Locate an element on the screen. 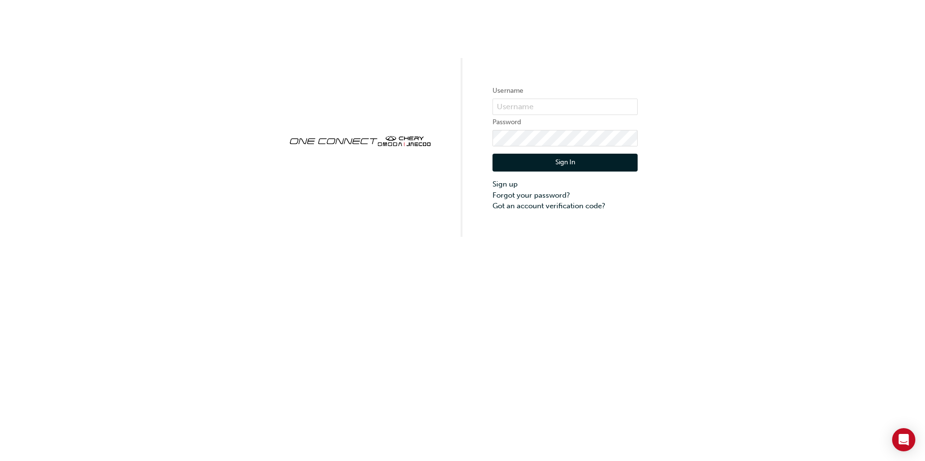 This screenshot has width=925, height=461. div: Open Intercom Messenger is located at coordinates (904, 440).